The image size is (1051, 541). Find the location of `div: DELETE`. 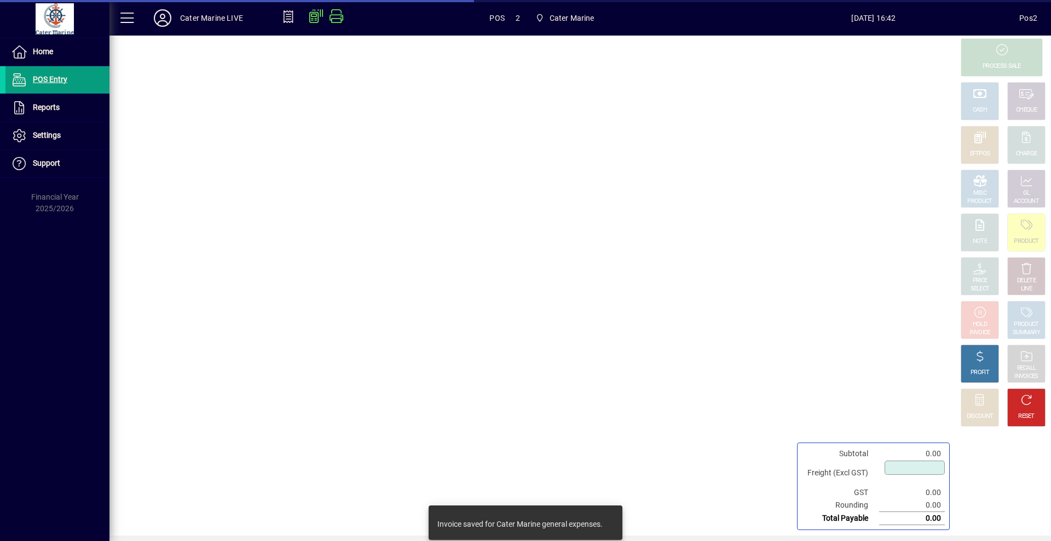

div: DELETE is located at coordinates (1026, 281).